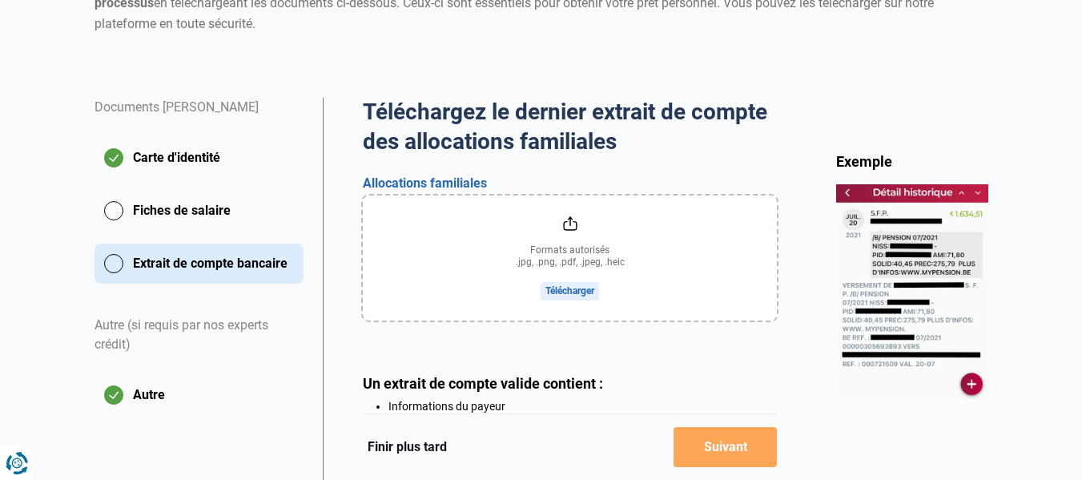 This screenshot has width=1082, height=480. I want to click on li: Informations du payeur, so click(583, 406).